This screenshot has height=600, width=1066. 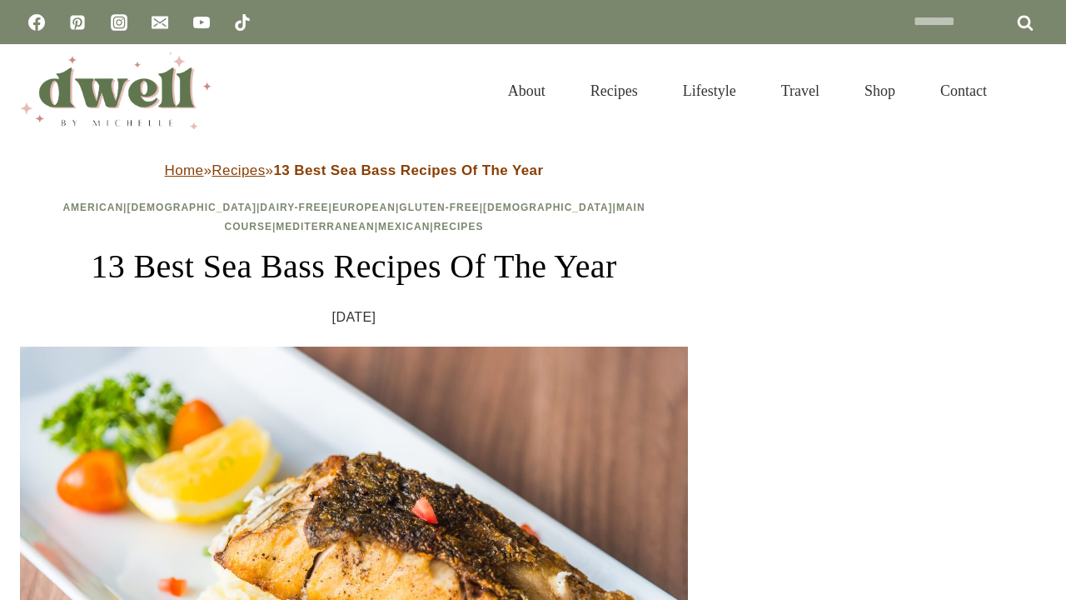 I want to click on a: TikTok, so click(x=242, y=22).